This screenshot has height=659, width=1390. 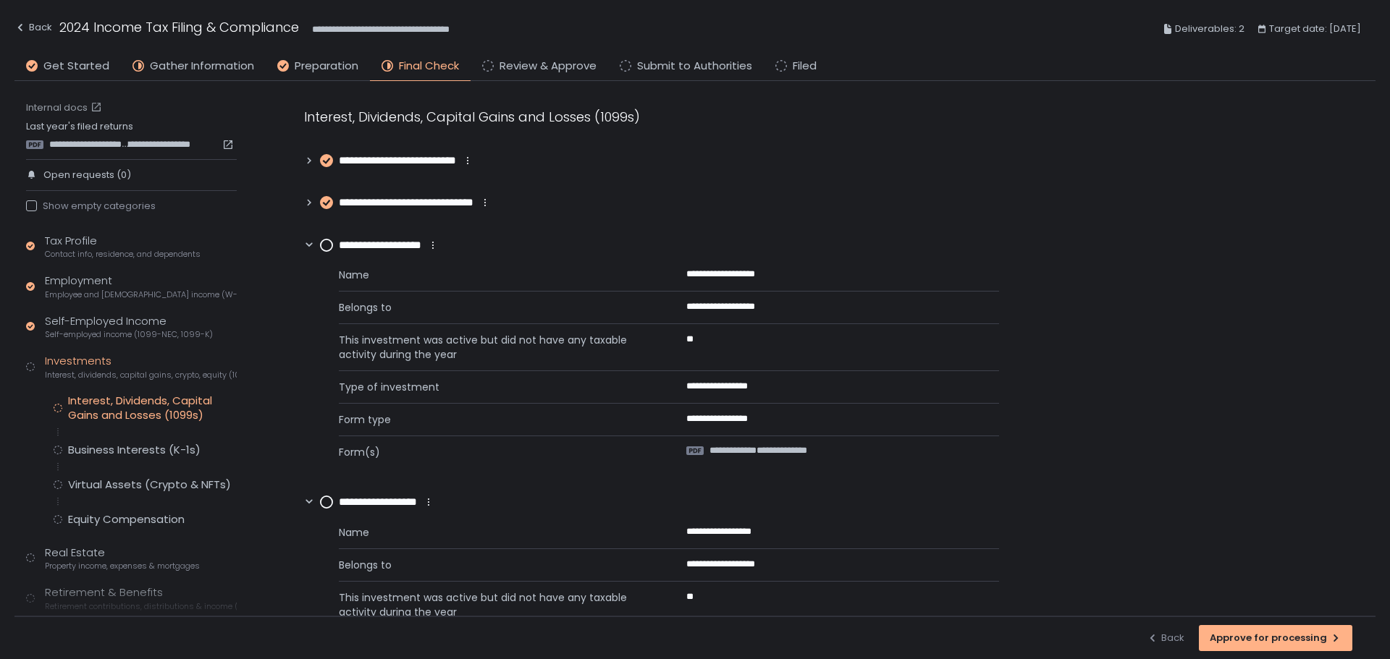 I want to click on div: Approve for processing, so click(x=1275, y=638).